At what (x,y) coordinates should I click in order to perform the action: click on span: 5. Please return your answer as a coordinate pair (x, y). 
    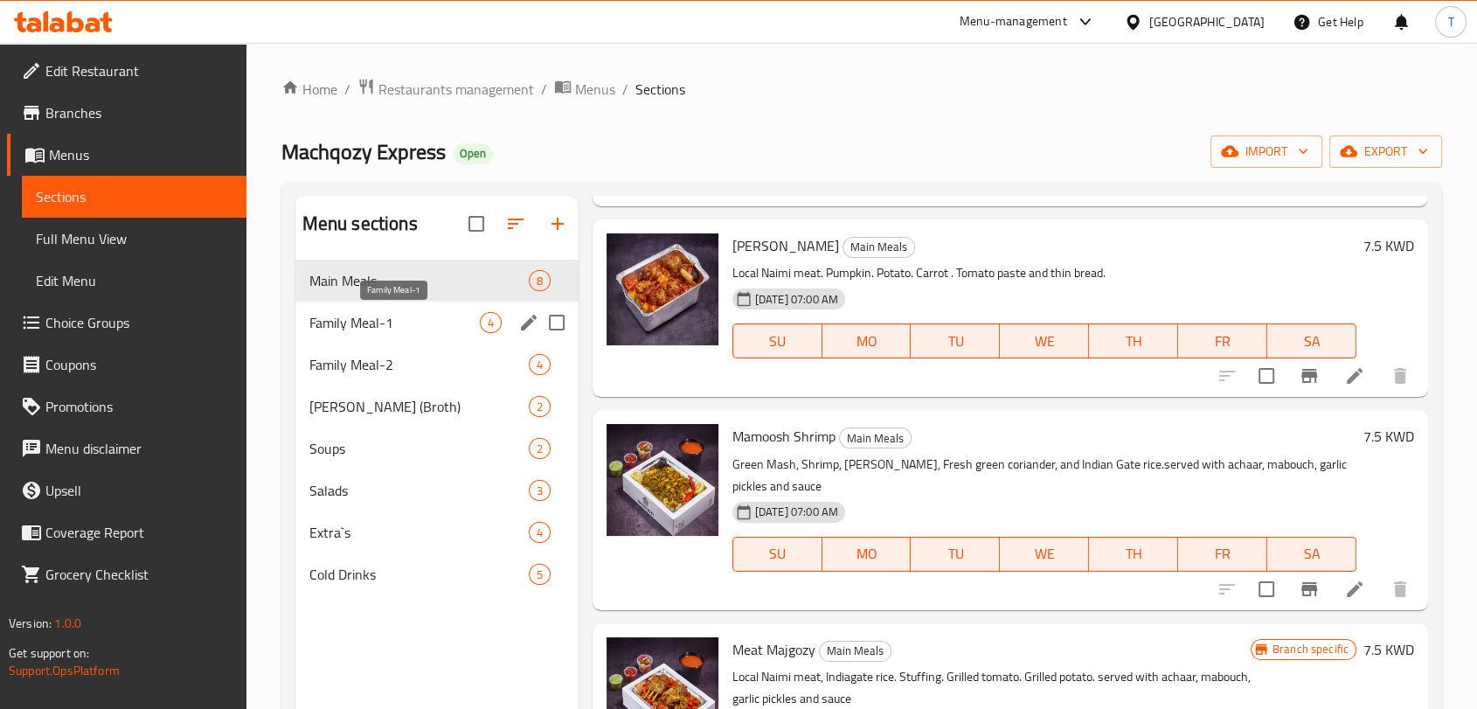
    Looking at the image, I should click on (539, 574).